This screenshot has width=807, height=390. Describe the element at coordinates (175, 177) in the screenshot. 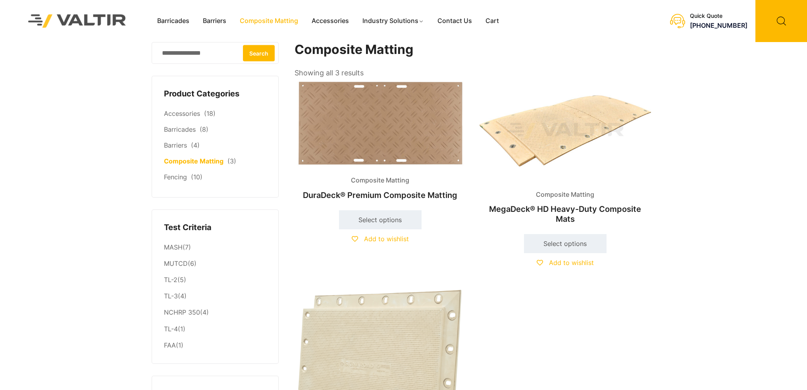

I see `a: Fencing` at that location.